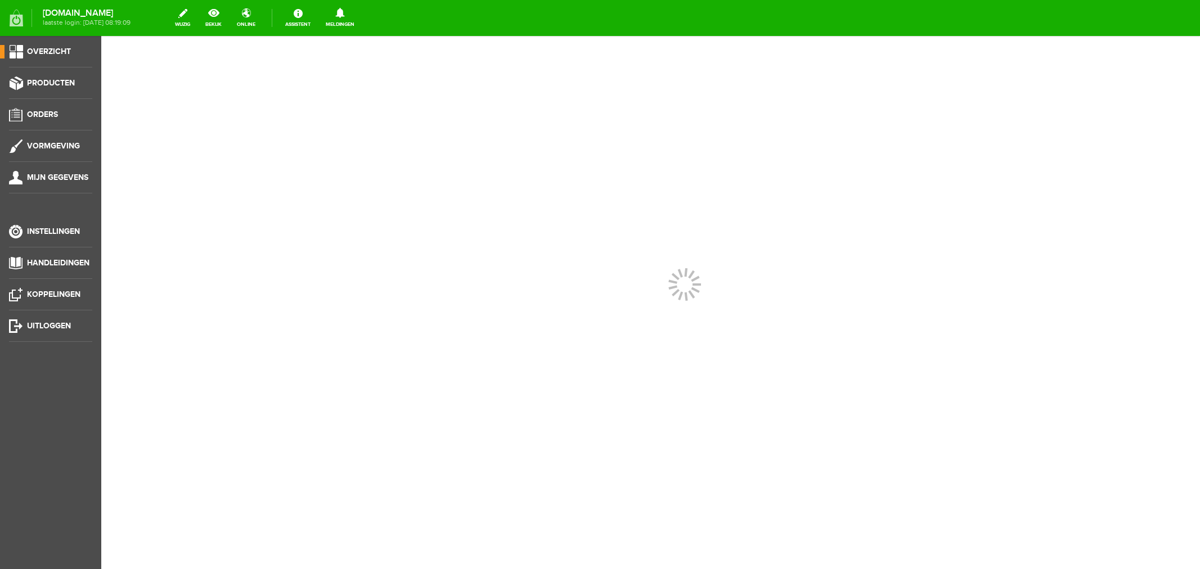 Image resolution: width=1200 pixels, height=569 pixels. Describe the element at coordinates (298, 18) in the screenshot. I see `a: Assistent` at that location.